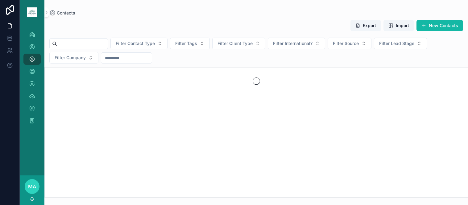  Describe the element at coordinates (32, 80) in the screenshot. I see `div: scrollable content` at that location.